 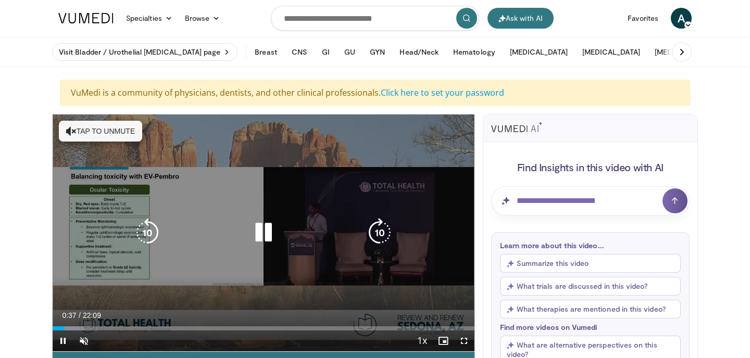 I want to click on button: GI, so click(x=325, y=52).